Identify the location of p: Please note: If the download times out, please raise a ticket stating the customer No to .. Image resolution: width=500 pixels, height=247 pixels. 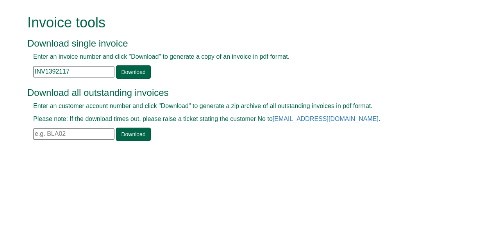
(241, 119).